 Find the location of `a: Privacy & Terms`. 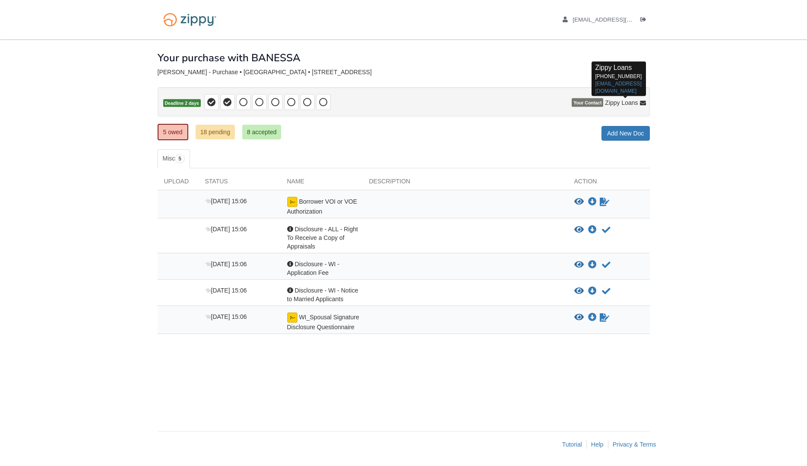

a: Privacy & Terms is located at coordinates (634, 445).